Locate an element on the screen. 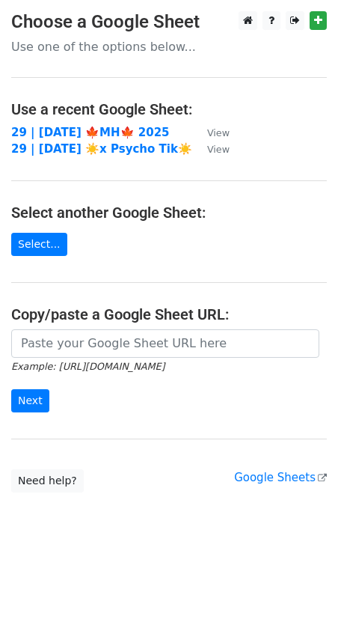 The image size is (338, 634). h4: Copy/paste a Google Sheet URL: is located at coordinates (169, 314).